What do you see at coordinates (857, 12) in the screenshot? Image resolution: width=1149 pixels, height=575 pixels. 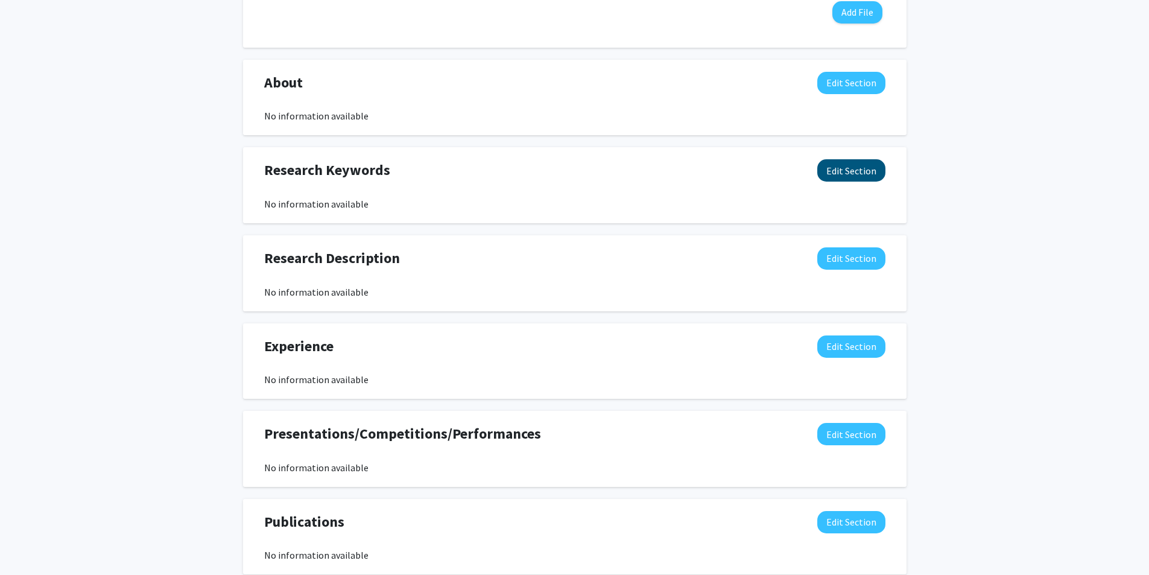 I see `button: Add File` at bounding box center [857, 12].